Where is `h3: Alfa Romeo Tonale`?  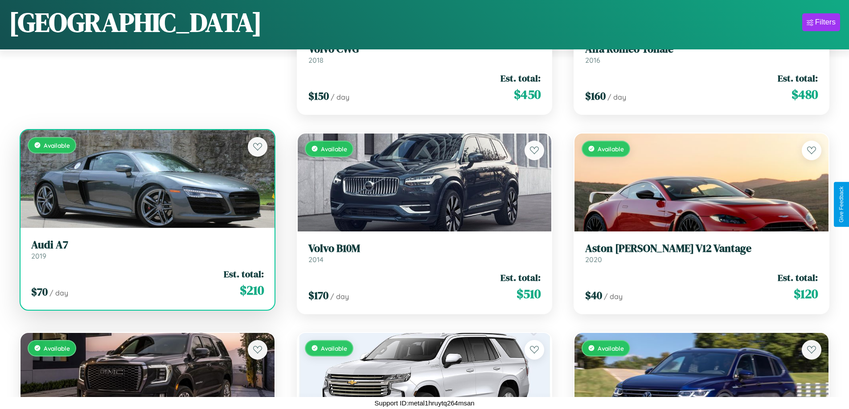
h3: Alfa Romeo Tonale is located at coordinates (701, 49).